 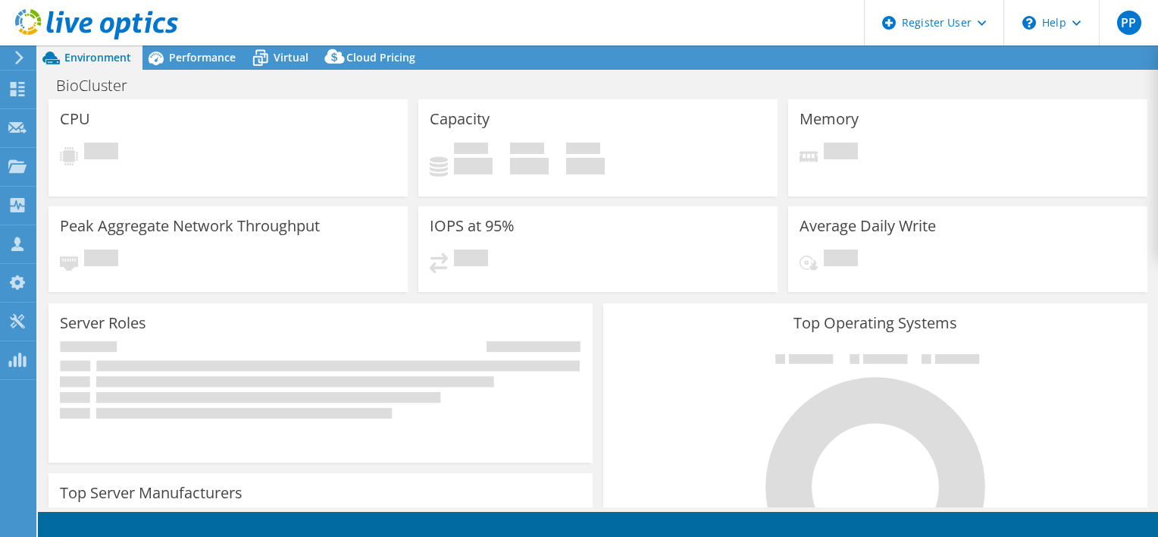 What do you see at coordinates (75, 119) in the screenshot?
I see `h3: CPU` at bounding box center [75, 119].